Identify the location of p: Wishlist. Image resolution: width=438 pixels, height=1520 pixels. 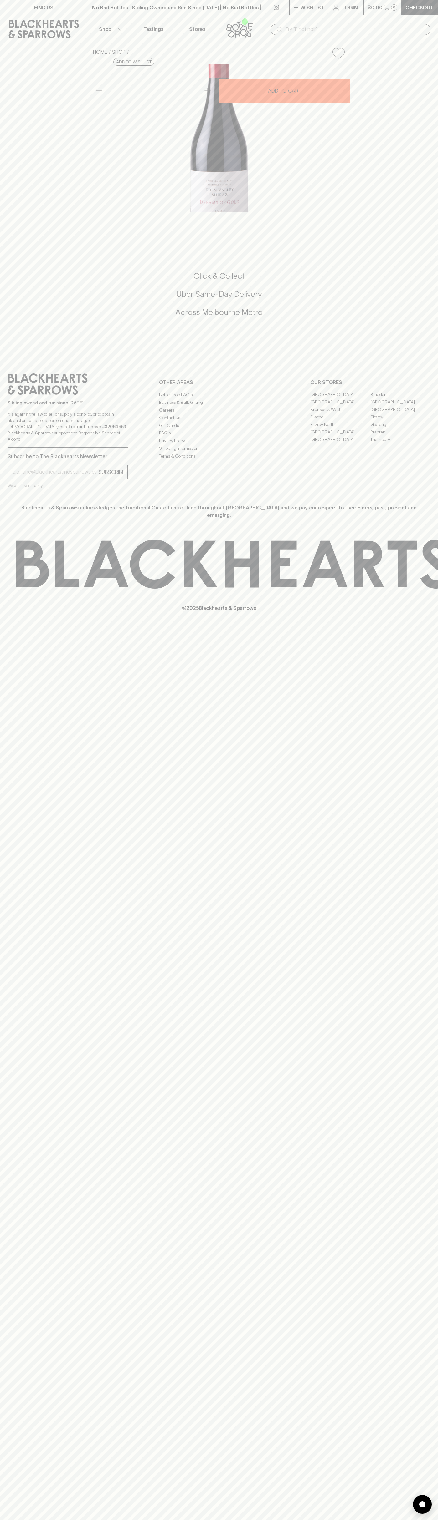
(312, 8).